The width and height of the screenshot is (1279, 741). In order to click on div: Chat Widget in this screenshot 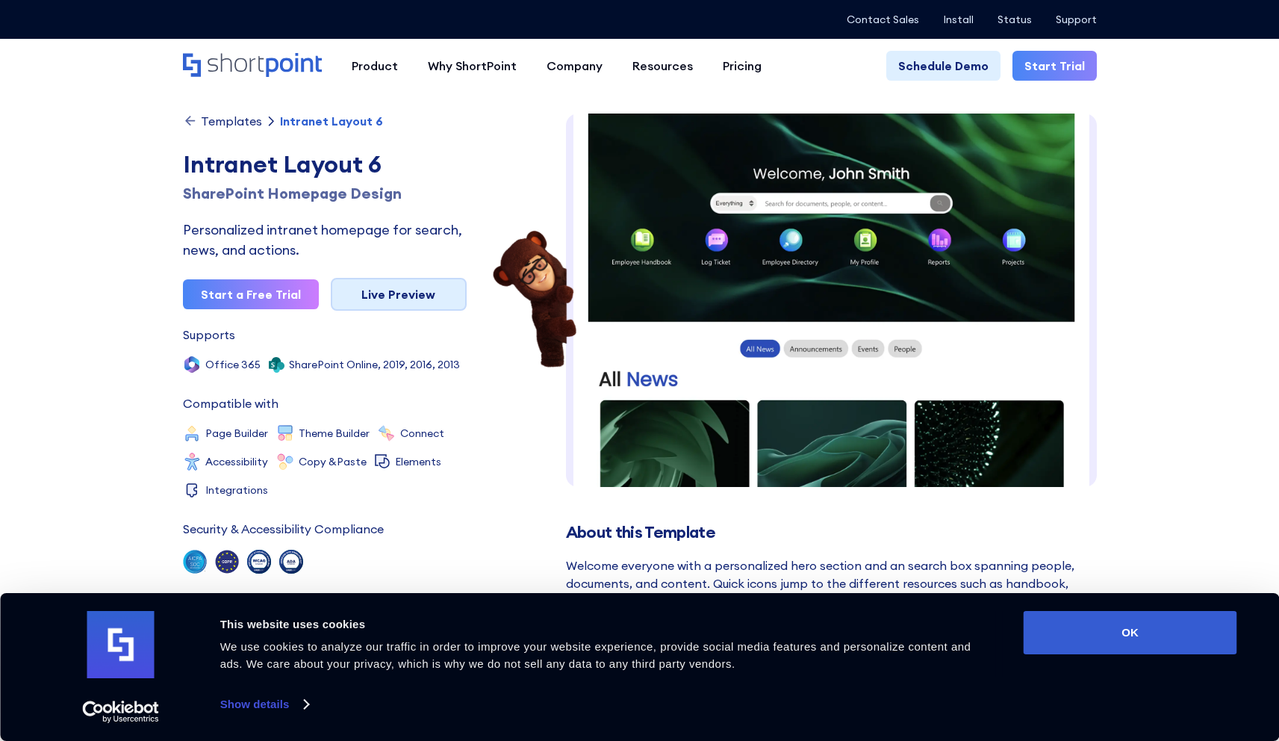, I will do `click(1145, 654)`.